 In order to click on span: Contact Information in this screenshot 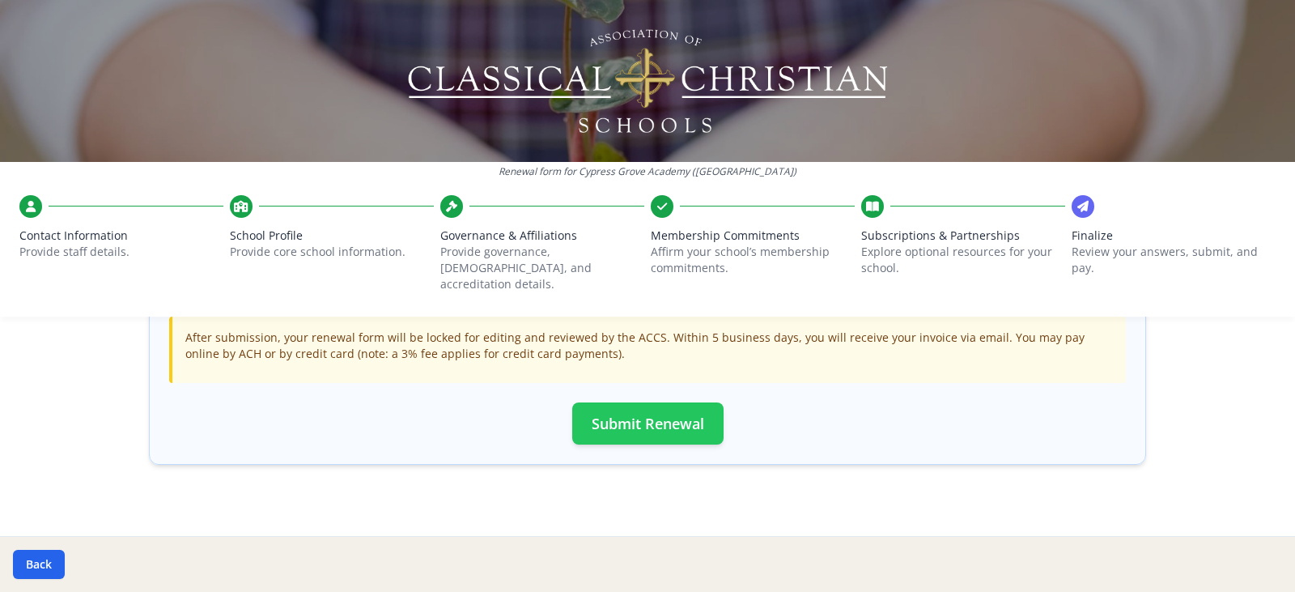, I will do `click(121, 236)`.